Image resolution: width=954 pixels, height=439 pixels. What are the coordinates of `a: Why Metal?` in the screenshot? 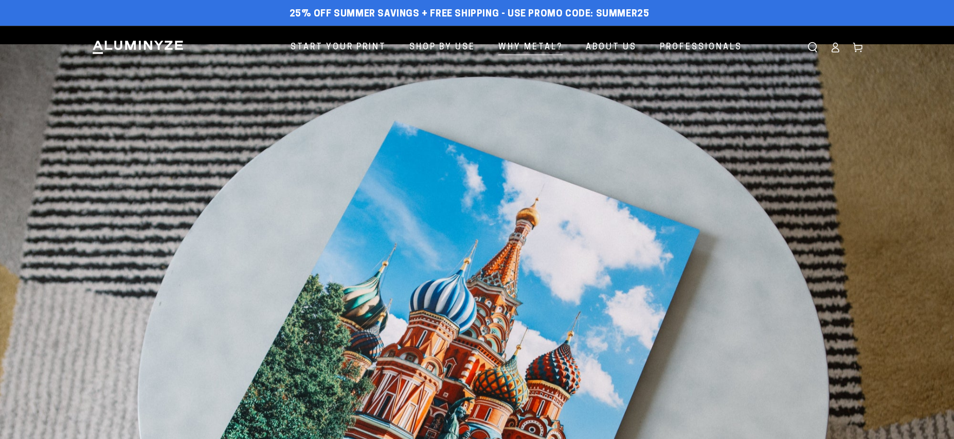 It's located at (530, 47).